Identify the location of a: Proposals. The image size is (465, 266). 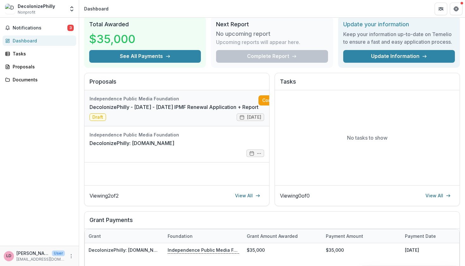
(39, 66).